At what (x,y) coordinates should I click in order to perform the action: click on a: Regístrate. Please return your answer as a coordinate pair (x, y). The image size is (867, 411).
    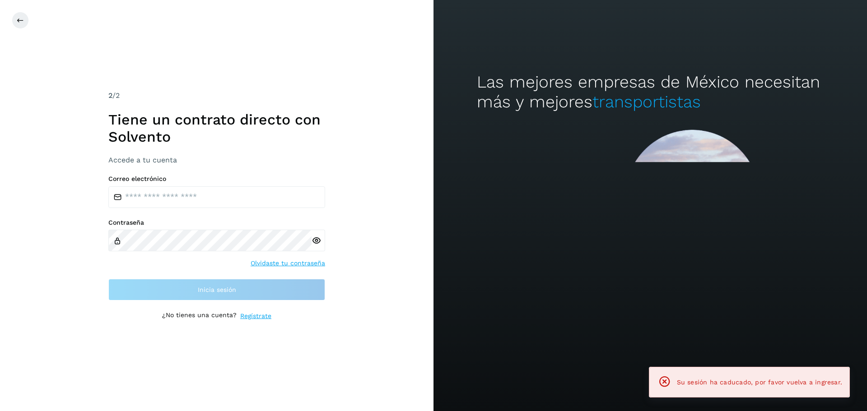
    Looking at the image, I should click on (256, 316).